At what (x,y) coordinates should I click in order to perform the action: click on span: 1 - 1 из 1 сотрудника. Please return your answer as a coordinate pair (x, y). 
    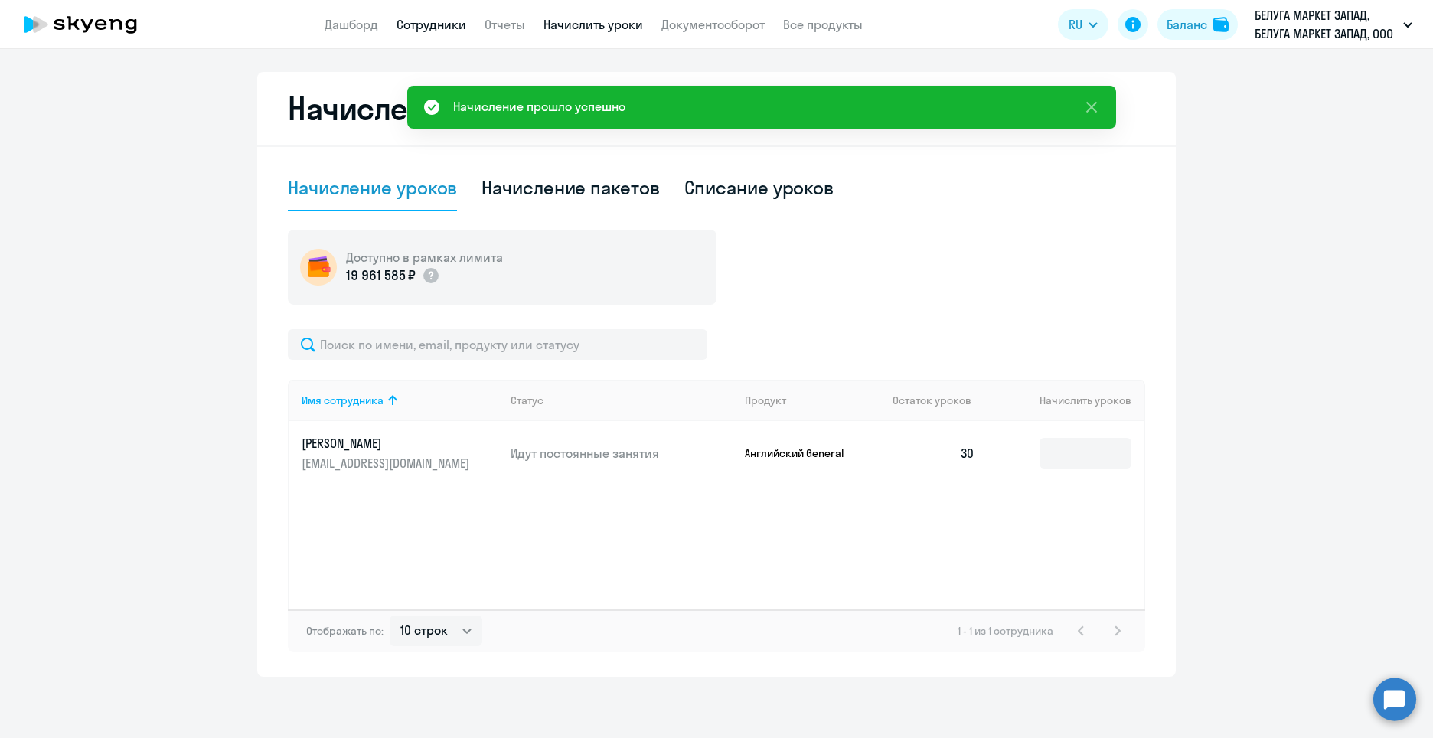
    Looking at the image, I should click on (1005, 631).